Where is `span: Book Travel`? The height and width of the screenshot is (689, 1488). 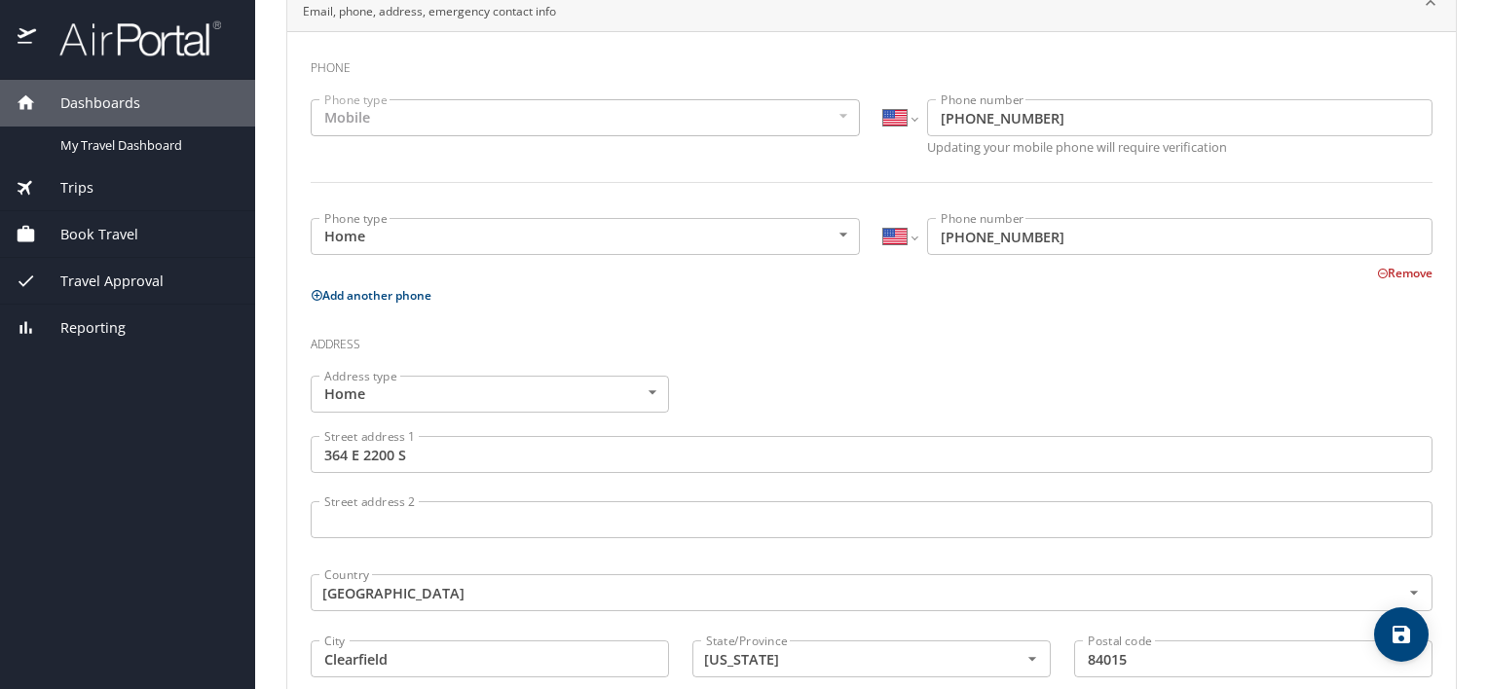
span: Book Travel is located at coordinates (87, 235).